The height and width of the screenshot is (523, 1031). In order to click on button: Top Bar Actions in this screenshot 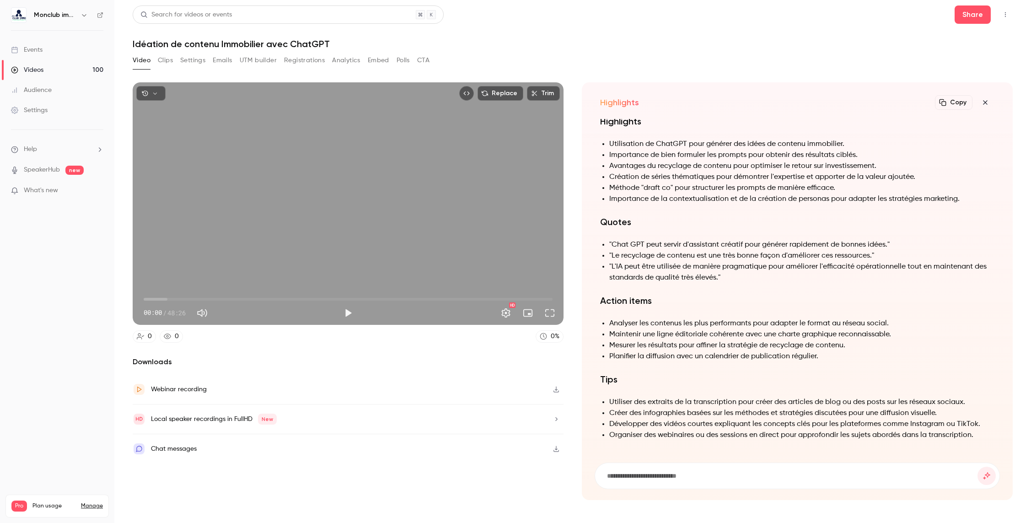, I will do `click(1005, 15)`.